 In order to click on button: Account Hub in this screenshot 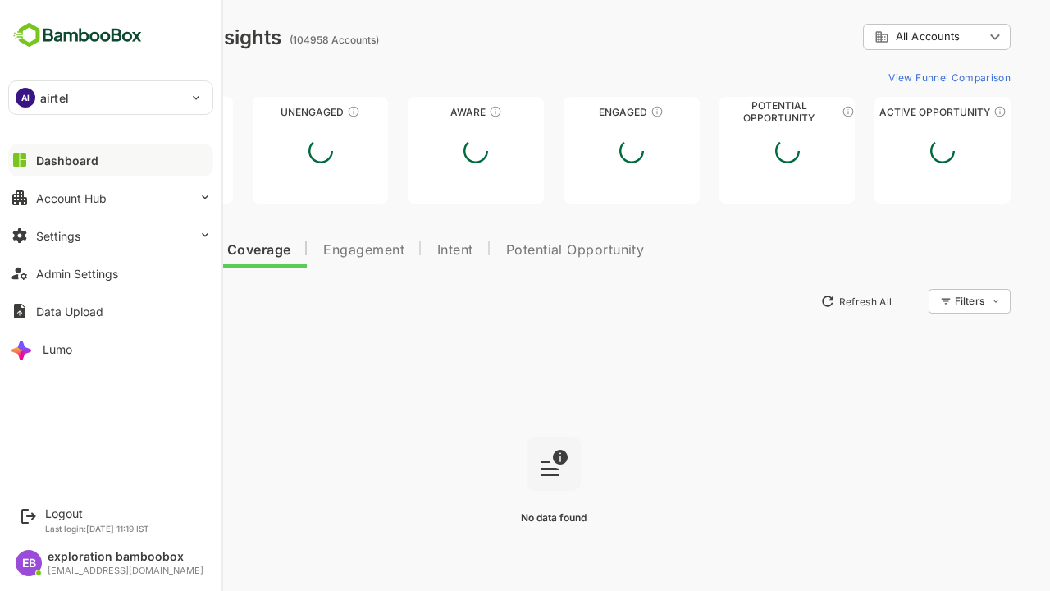, I will do `click(111, 198)`.